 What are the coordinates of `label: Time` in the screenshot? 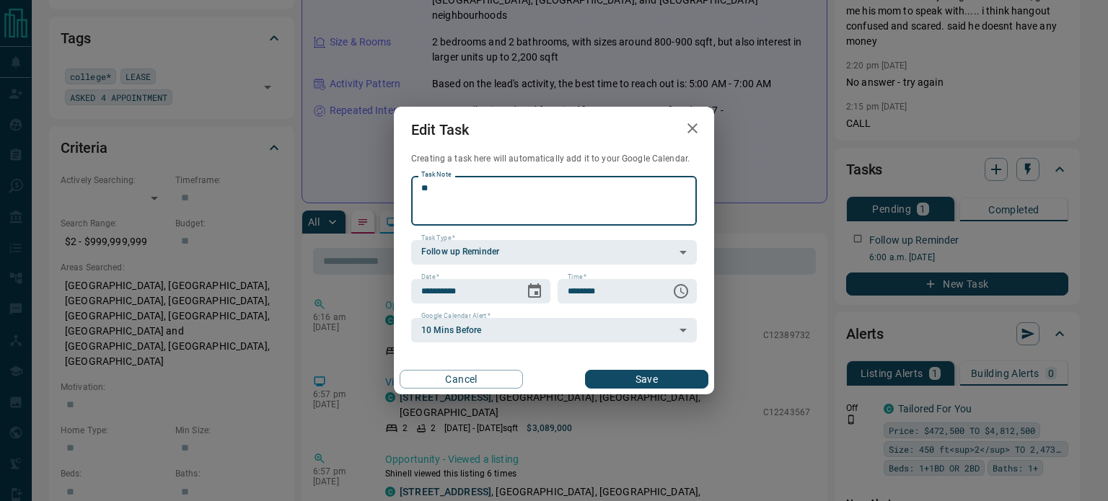 It's located at (577, 277).